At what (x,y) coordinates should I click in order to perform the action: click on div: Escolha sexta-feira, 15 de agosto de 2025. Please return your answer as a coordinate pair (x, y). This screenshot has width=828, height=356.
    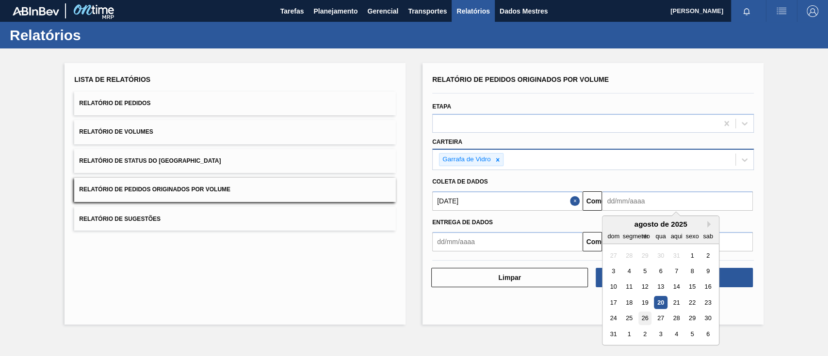
    Looking at the image, I should click on (692, 287).